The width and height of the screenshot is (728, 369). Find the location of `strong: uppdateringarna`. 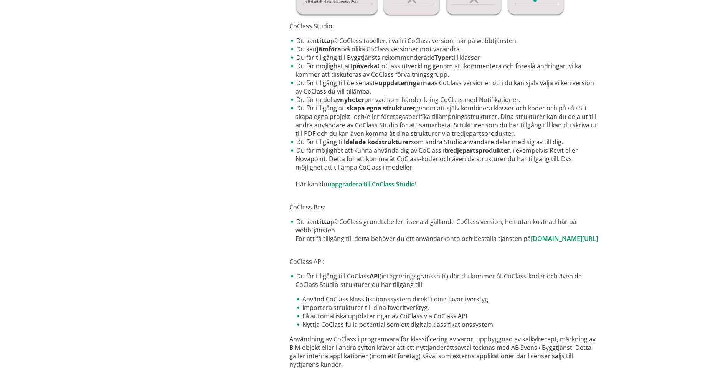

strong: uppdateringarna is located at coordinates (404, 83).